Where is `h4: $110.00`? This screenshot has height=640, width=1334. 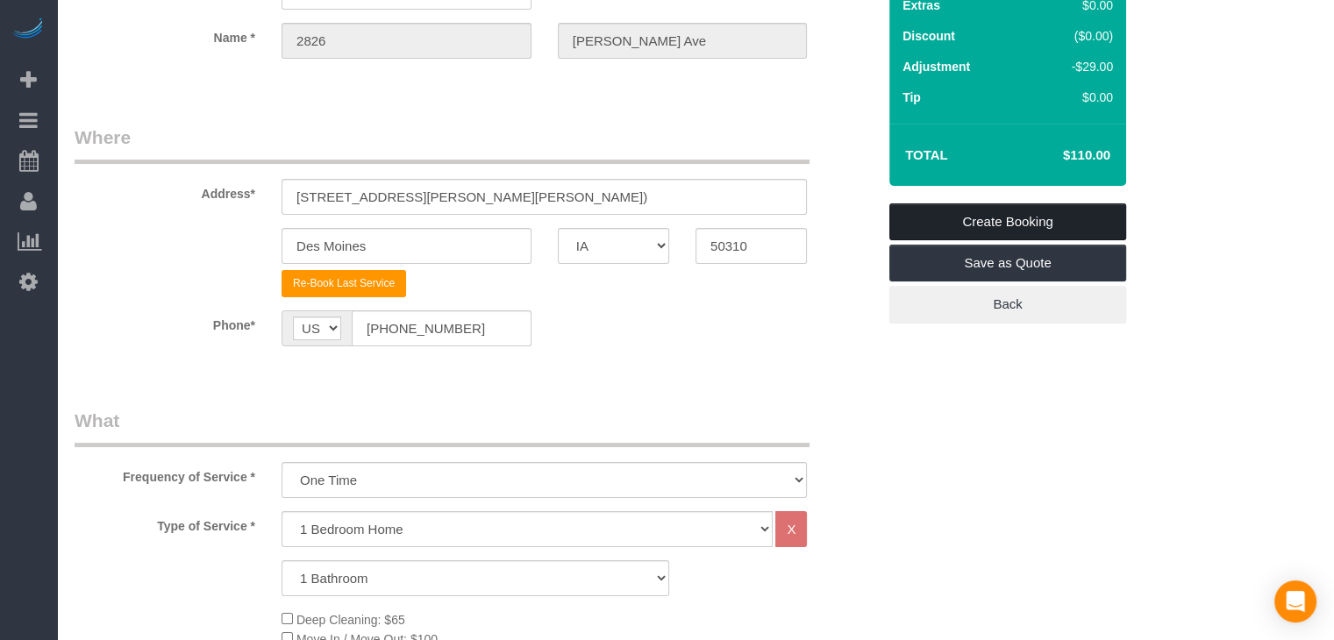 h4: $110.00 is located at coordinates (1060, 155).